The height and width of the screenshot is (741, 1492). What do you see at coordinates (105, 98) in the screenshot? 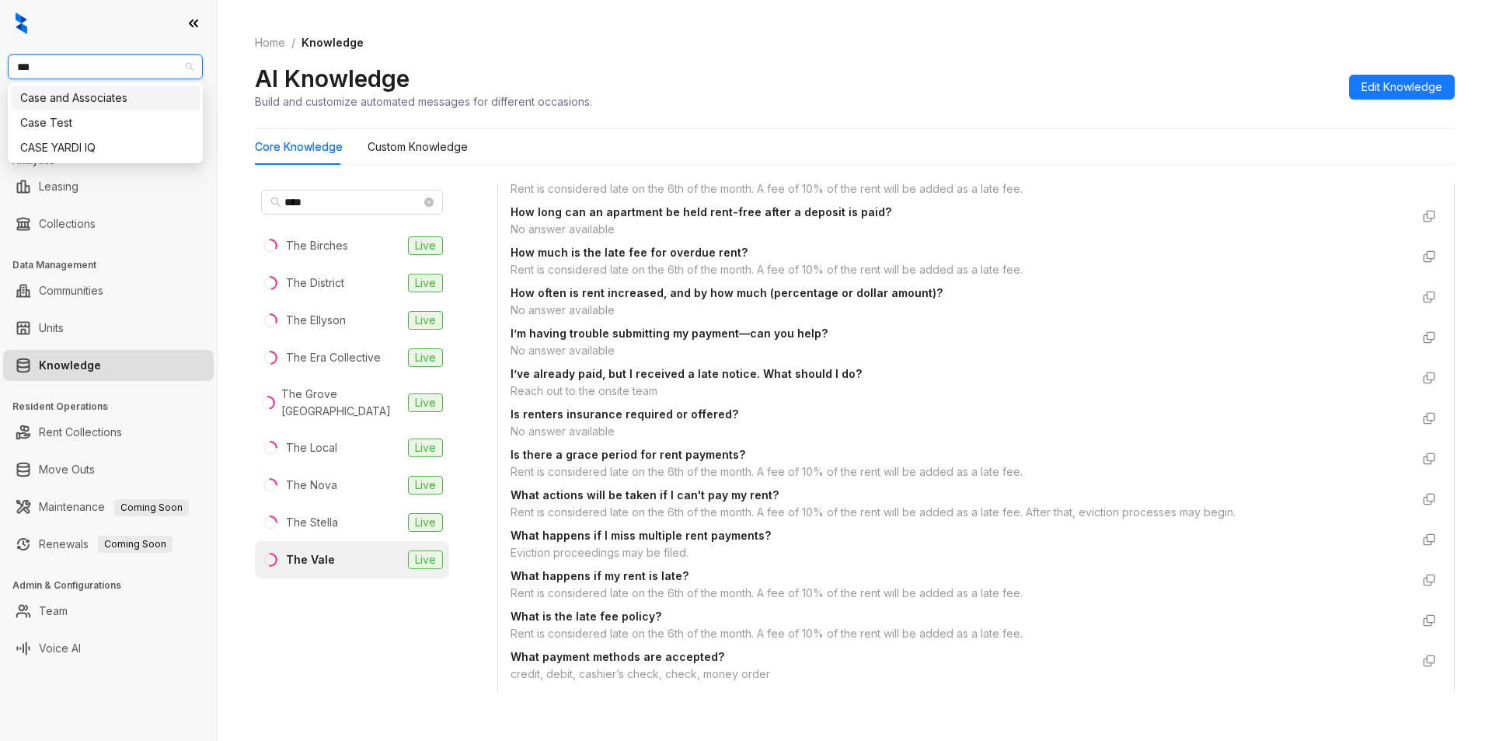
I see `div: Case and Associates` at bounding box center [105, 98].